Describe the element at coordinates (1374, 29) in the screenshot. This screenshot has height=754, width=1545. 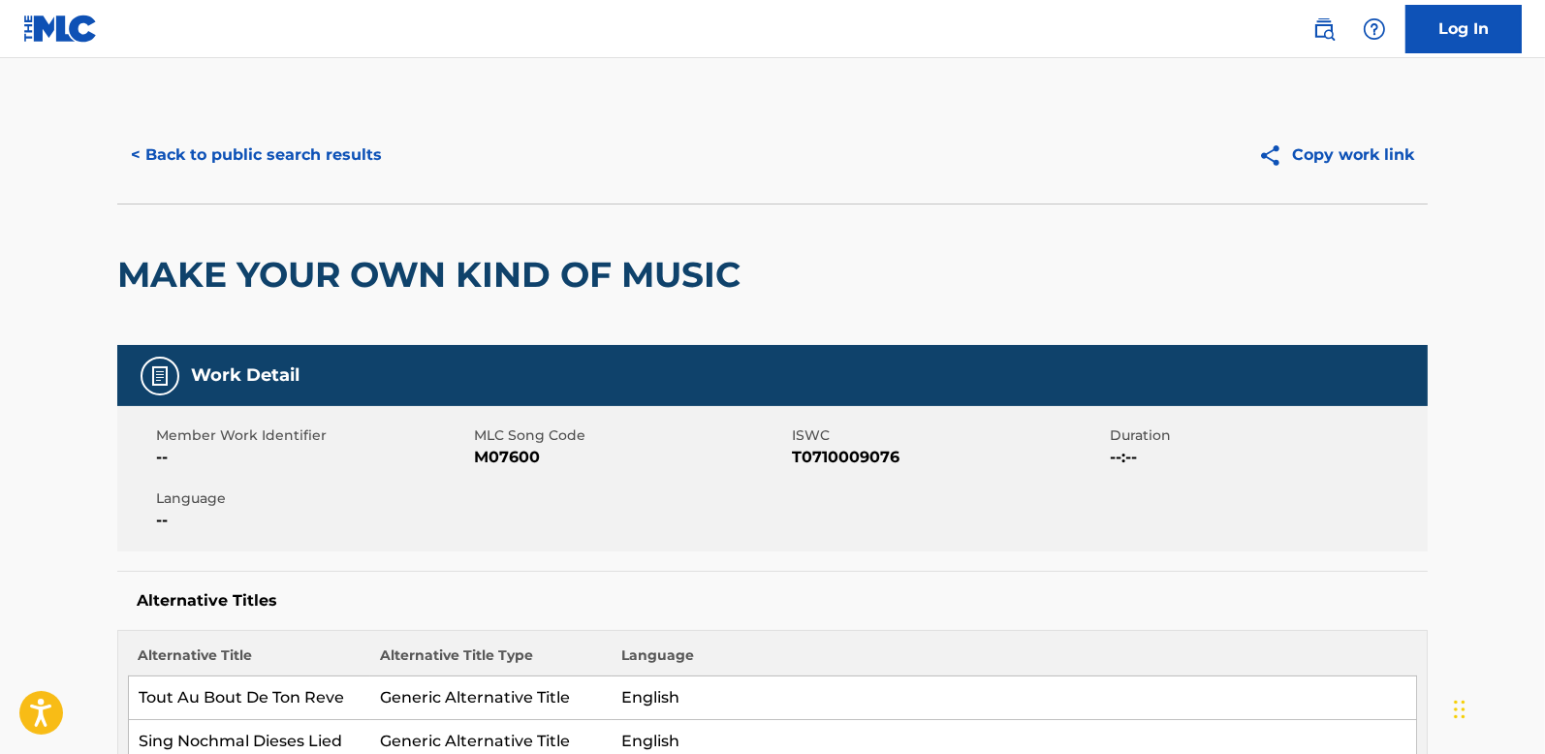
I see `div: Help` at that location.